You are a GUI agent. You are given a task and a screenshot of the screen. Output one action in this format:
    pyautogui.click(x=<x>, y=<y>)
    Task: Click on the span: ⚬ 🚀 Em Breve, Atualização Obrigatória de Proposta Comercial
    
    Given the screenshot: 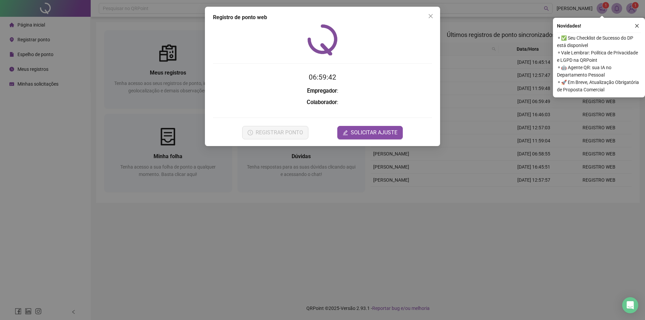 What is the action you would take?
    pyautogui.click(x=599, y=86)
    